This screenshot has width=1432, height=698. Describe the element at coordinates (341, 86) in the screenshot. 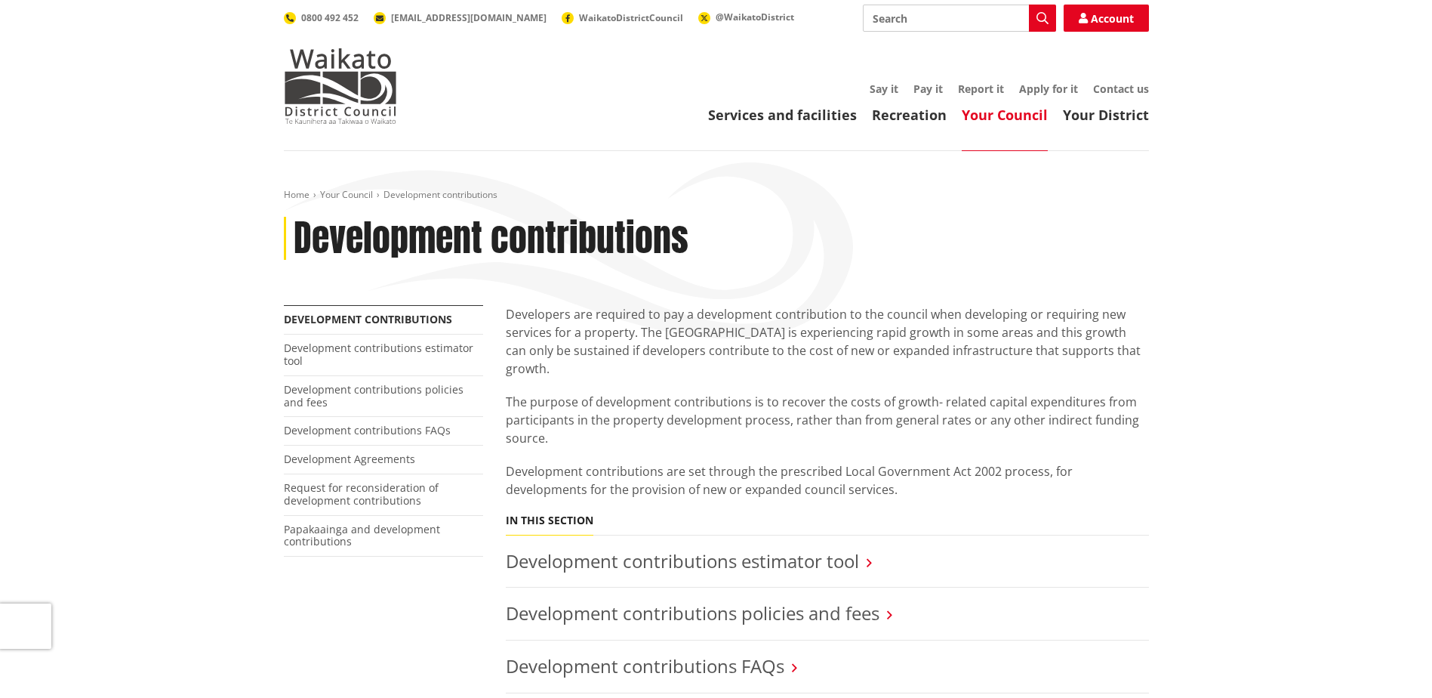

I see `img: Waikato District Council - Te Kaunihera aa Takiwaa o Waikato` at that location.